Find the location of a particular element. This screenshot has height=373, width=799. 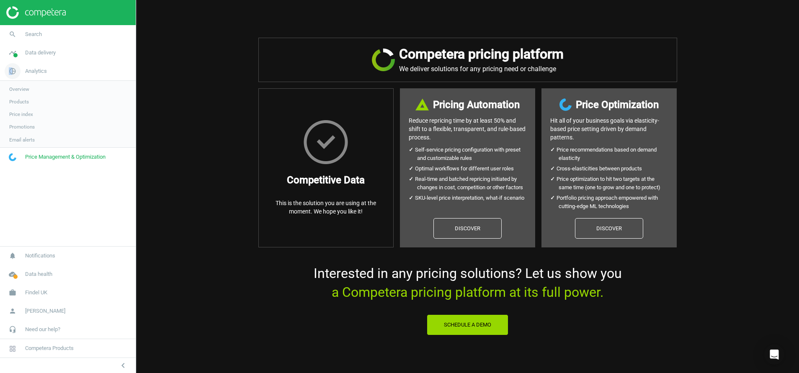

li: Portfolio pricing approach empowered with cutting-edge ML technologies is located at coordinates (613, 202).